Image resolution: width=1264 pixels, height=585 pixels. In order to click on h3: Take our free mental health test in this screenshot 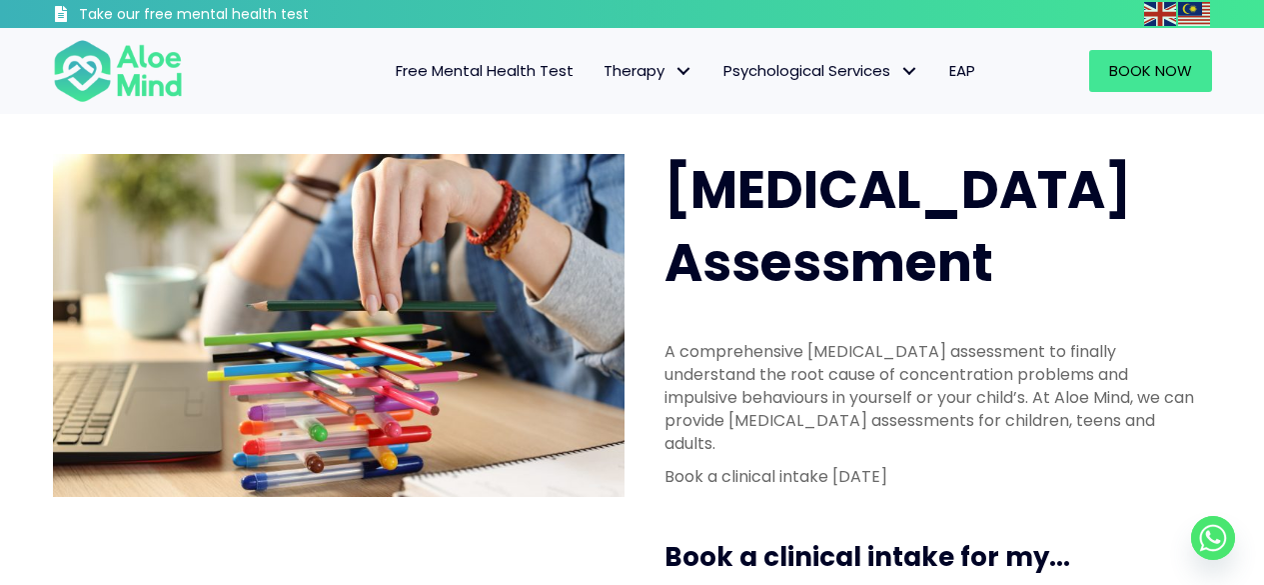, I will do `click(247, 15)`.